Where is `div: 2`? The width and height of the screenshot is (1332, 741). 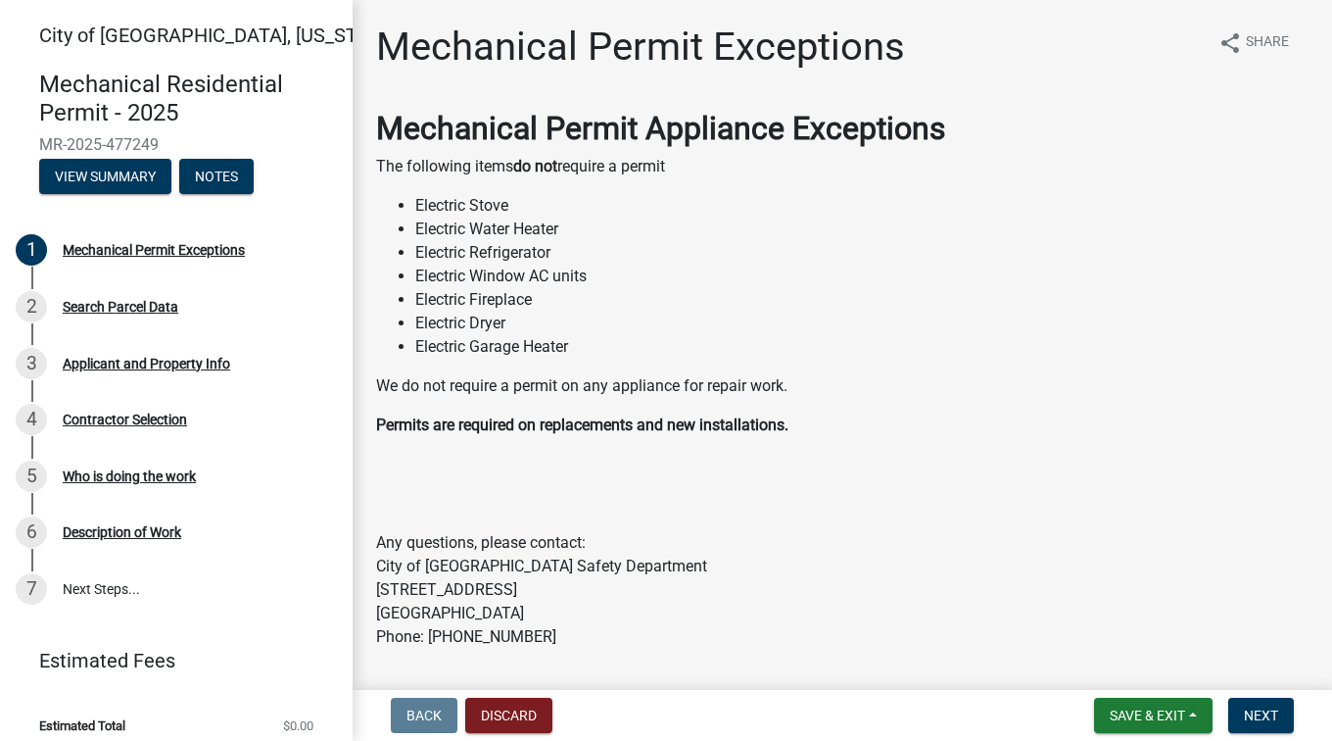 div: 2 is located at coordinates (31, 307).